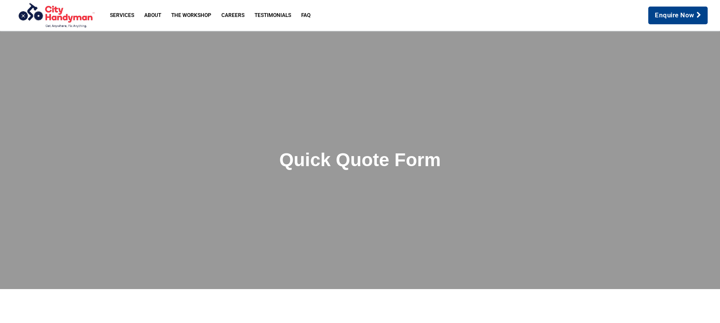 This screenshot has width=720, height=323. I want to click on span: Careers, so click(233, 15).